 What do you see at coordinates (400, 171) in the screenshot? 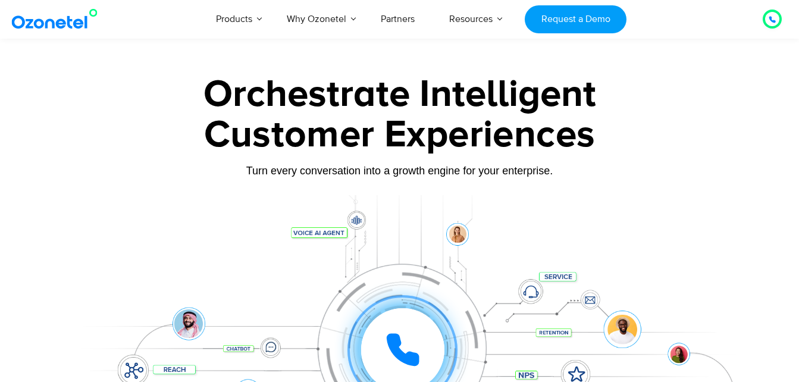
I see `div: Turn every conversation into a growth engine for your enterprise.` at bounding box center [400, 171].